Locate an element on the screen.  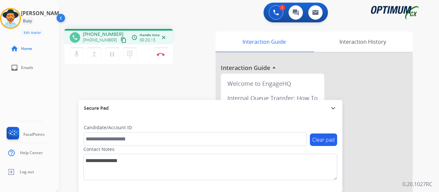
mat-icon: pause is located at coordinates (112, 54).